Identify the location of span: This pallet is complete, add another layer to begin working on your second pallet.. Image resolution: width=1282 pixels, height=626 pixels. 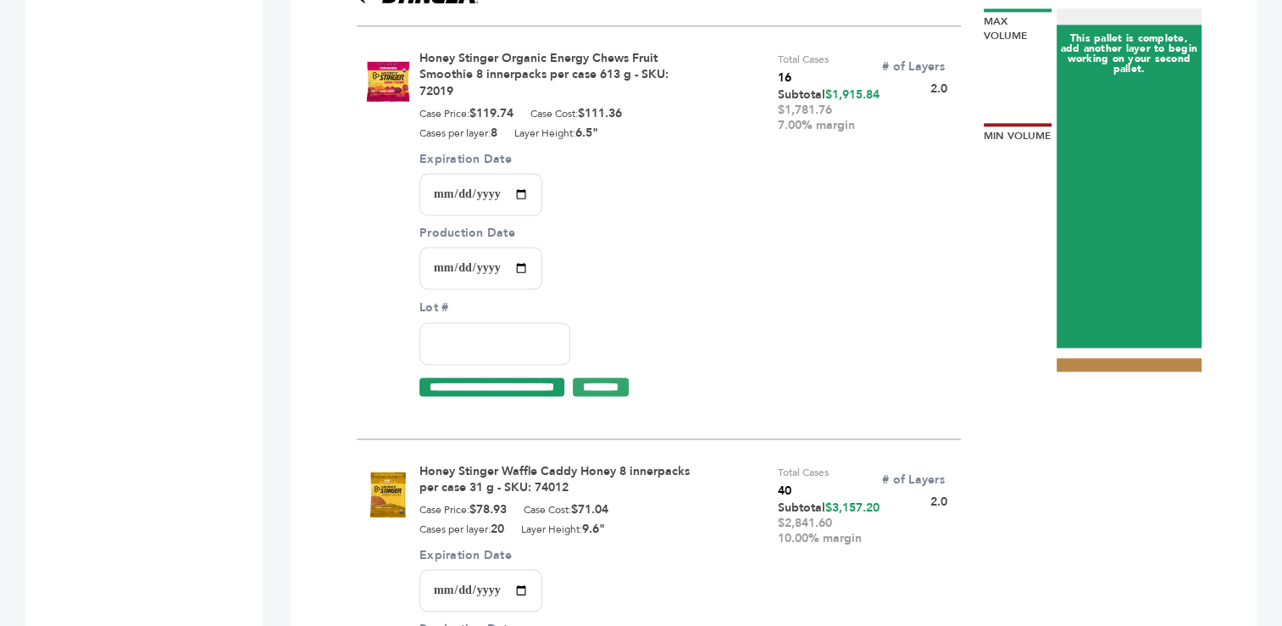
(1129, 53).